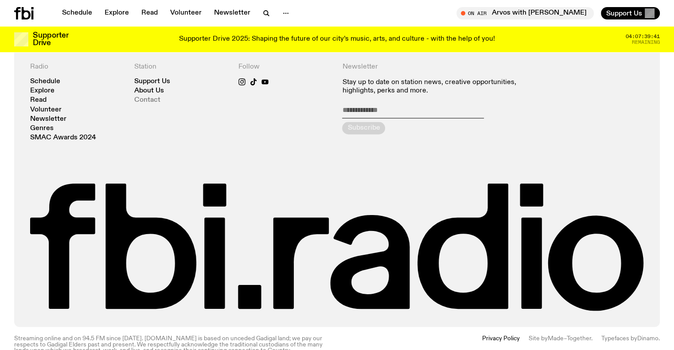  Describe the element at coordinates (569, 339) in the screenshot. I see `a: Made–Together` at that location.